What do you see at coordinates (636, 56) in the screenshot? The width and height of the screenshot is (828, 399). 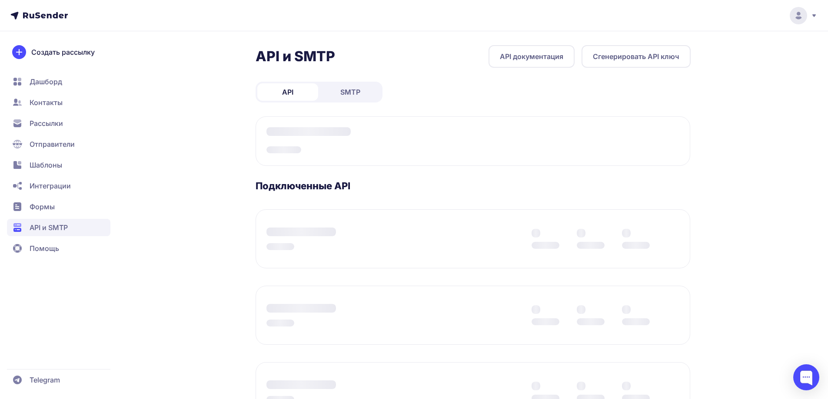 I see `button: Сгенерировать API ключ` at bounding box center [636, 56].